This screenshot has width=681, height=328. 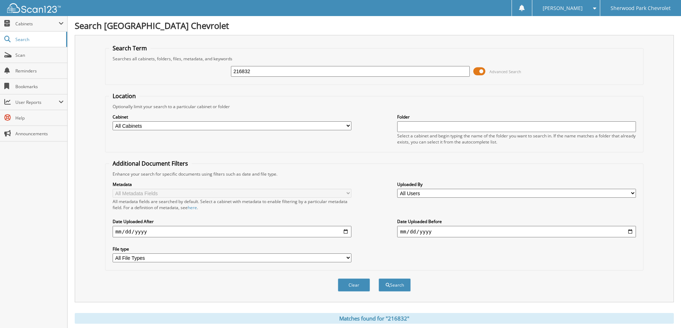 I want to click on span: Search, so click(x=39, y=39).